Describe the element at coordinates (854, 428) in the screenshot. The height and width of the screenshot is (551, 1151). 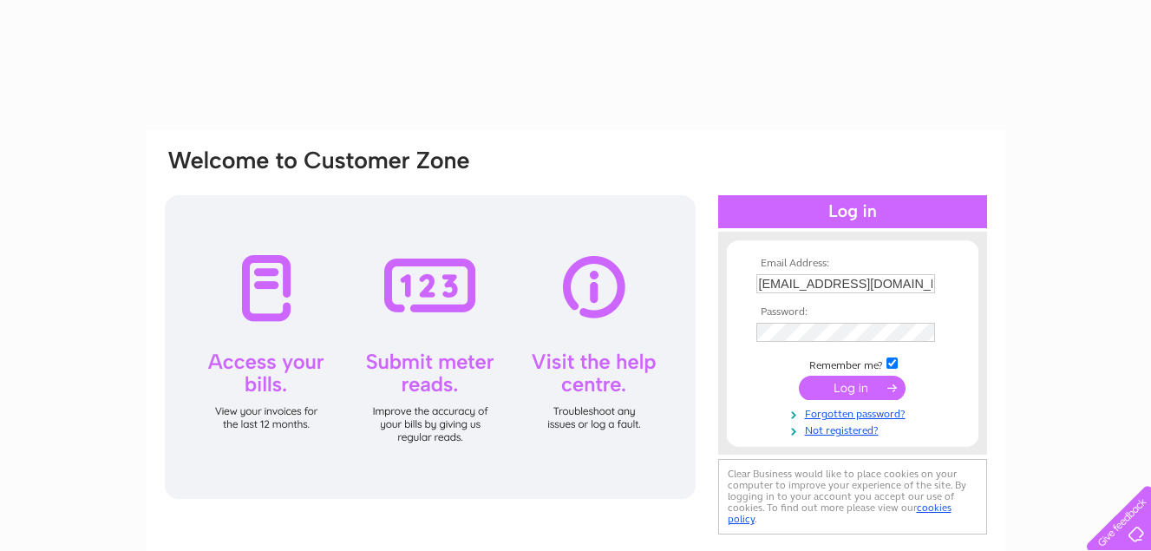
I see `a: Not registered?` at that location.